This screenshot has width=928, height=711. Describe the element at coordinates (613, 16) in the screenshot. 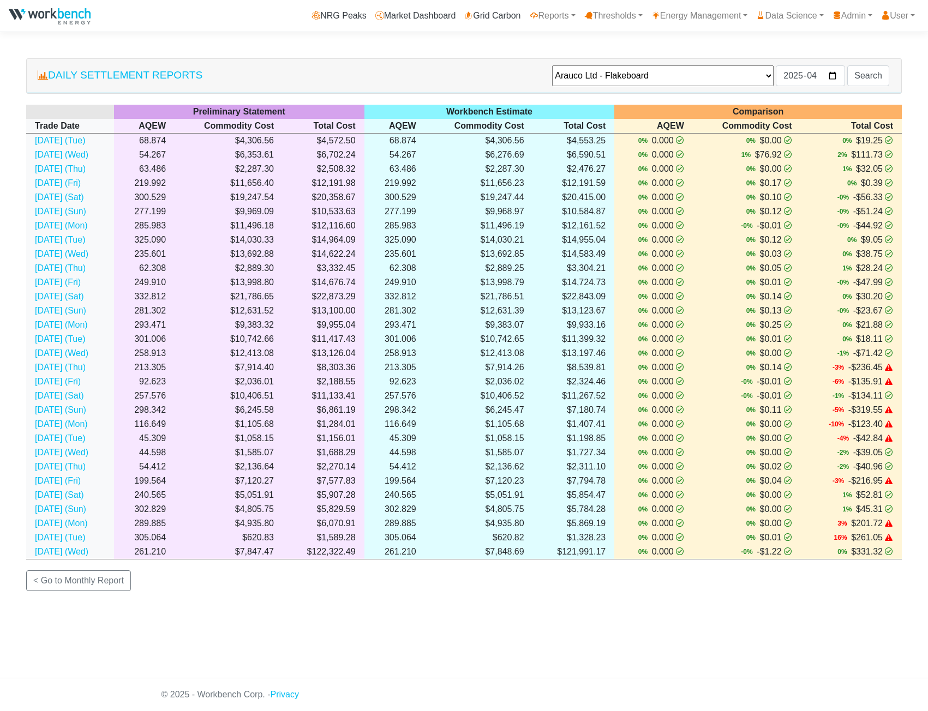

I see `a: Thresholds` at that location.